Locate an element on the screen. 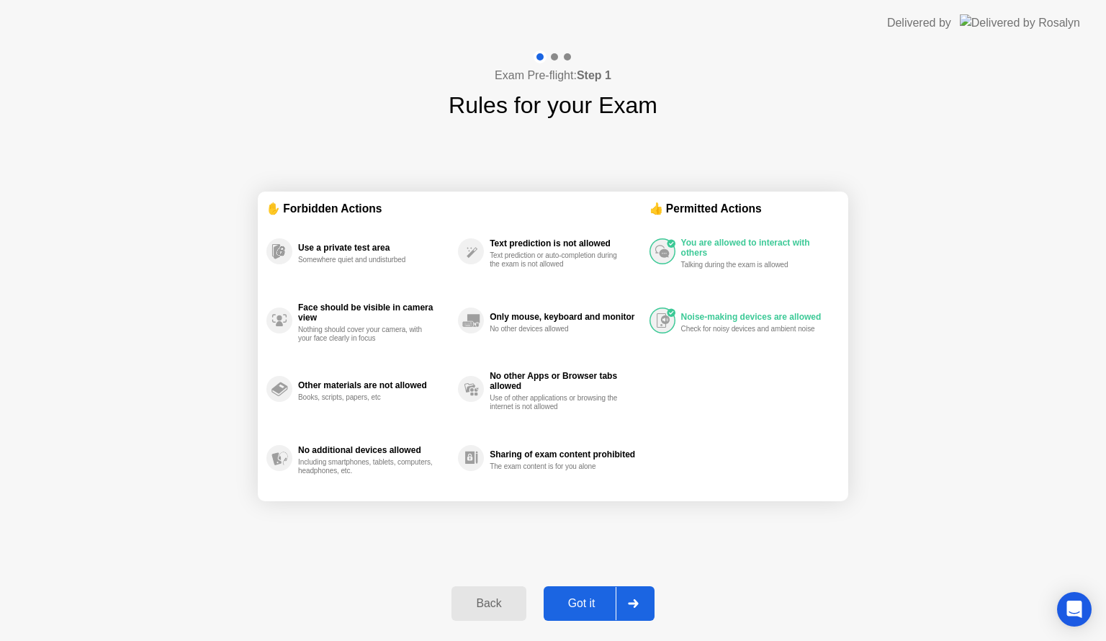  div: No additional devices allowed is located at coordinates (374, 450).